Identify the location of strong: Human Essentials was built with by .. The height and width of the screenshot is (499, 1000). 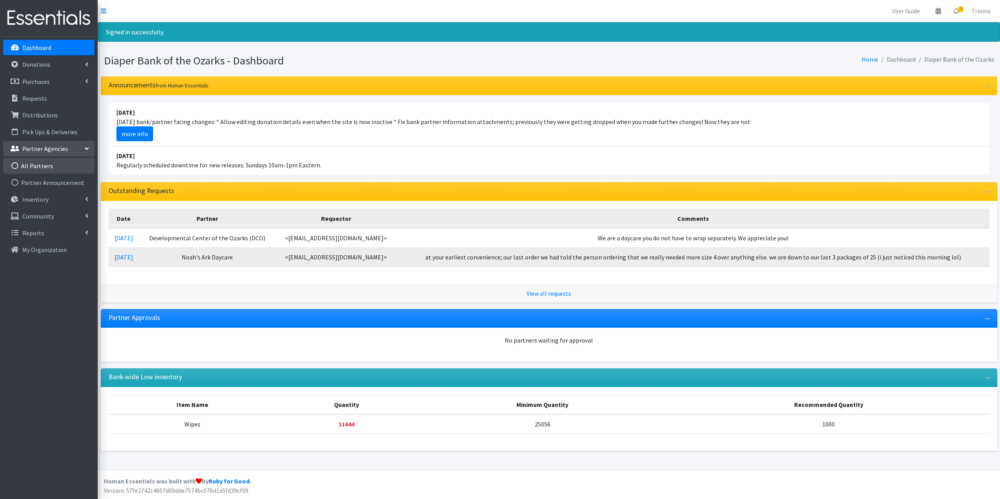
(177, 481).